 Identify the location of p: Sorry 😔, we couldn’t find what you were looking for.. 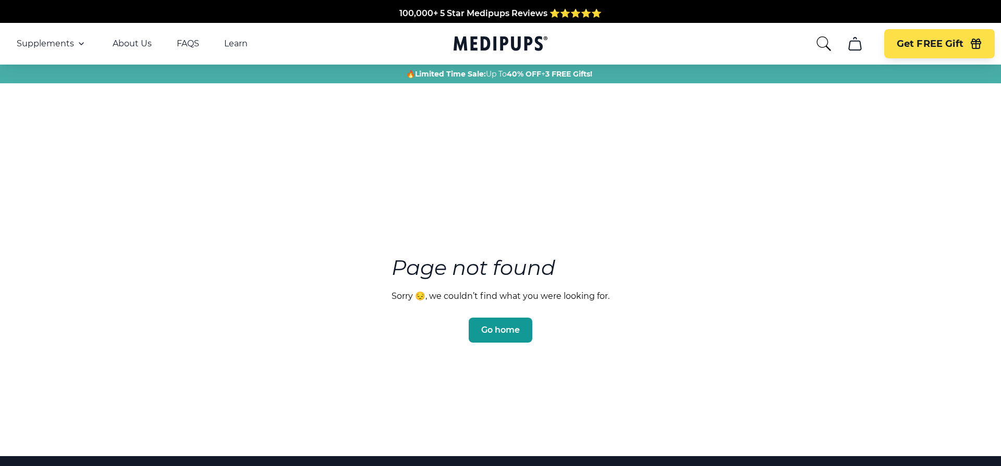
(500, 296).